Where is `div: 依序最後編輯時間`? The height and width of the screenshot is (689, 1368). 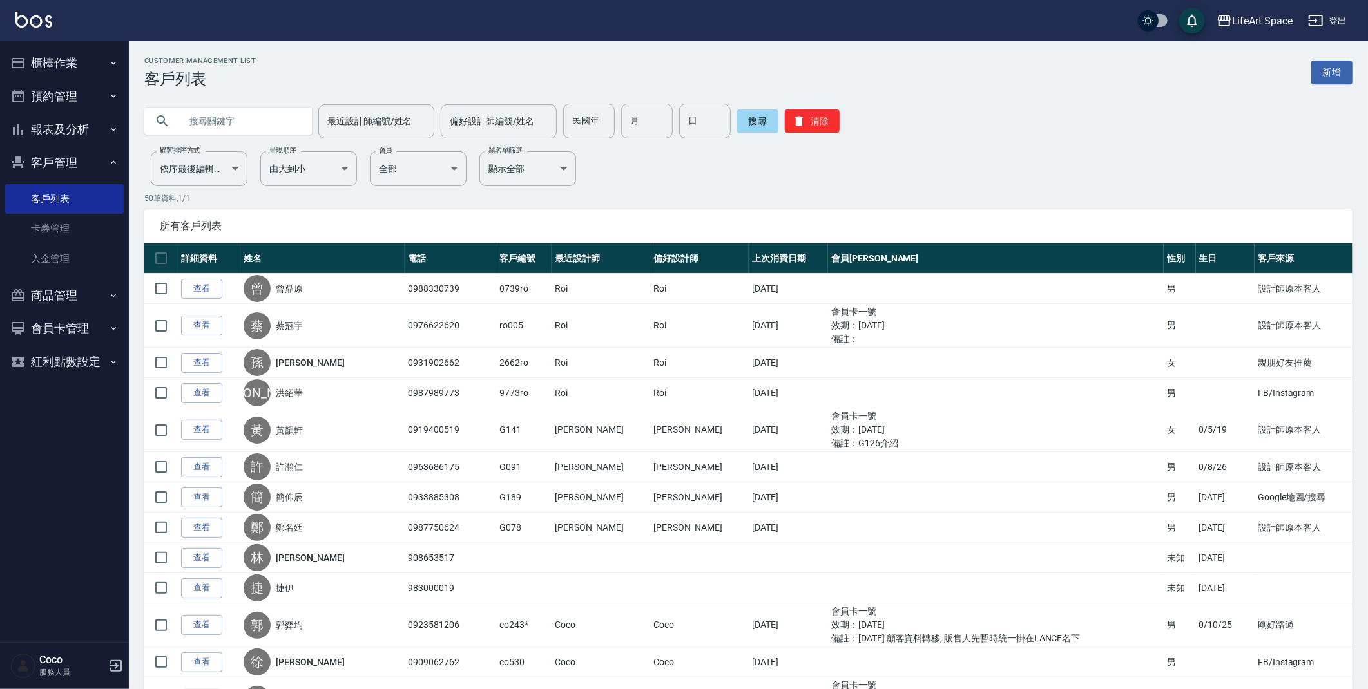 div: 依序最後編輯時間 is located at coordinates (199, 169).